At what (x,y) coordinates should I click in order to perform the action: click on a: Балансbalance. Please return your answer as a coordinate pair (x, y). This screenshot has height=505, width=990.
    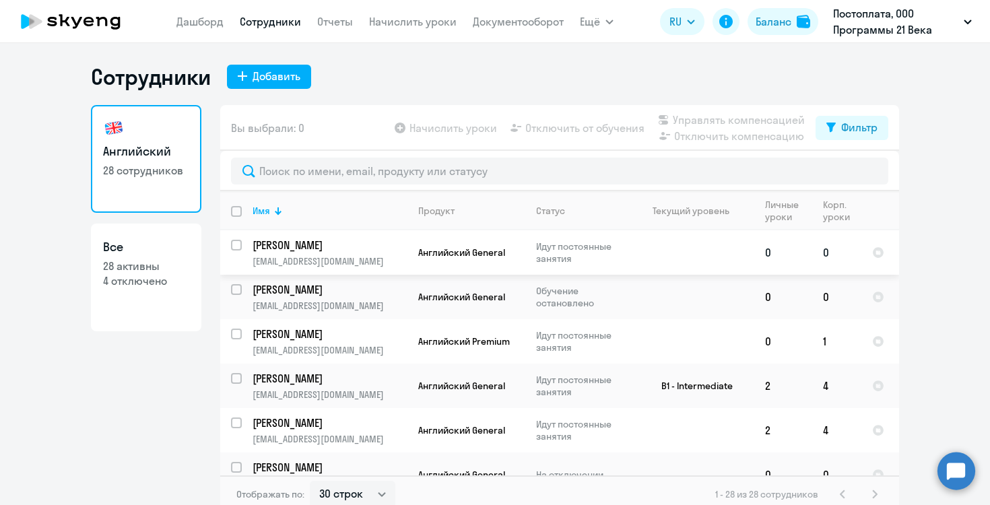
    Looking at the image, I should click on (783, 22).